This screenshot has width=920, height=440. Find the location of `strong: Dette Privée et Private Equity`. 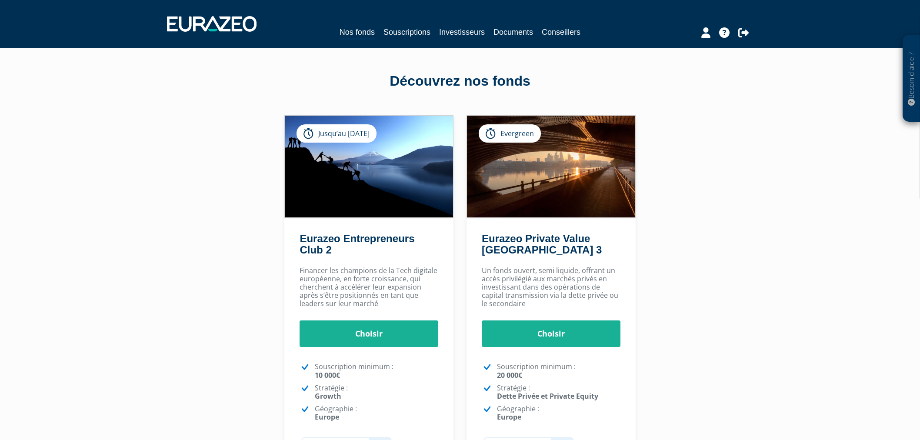

strong: Dette Privée et Private Equity is located at coordinates (547, 396).